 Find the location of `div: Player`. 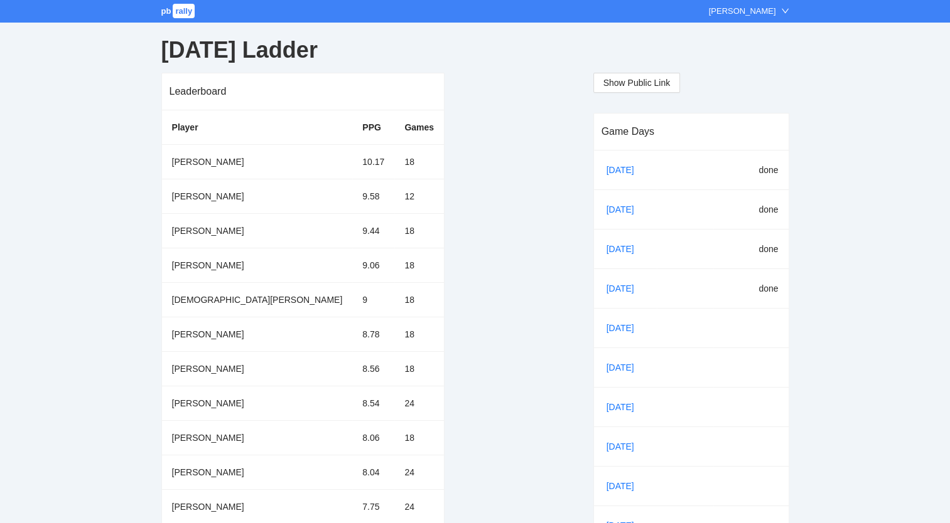

div: Player is located at coordinates (257, 127).